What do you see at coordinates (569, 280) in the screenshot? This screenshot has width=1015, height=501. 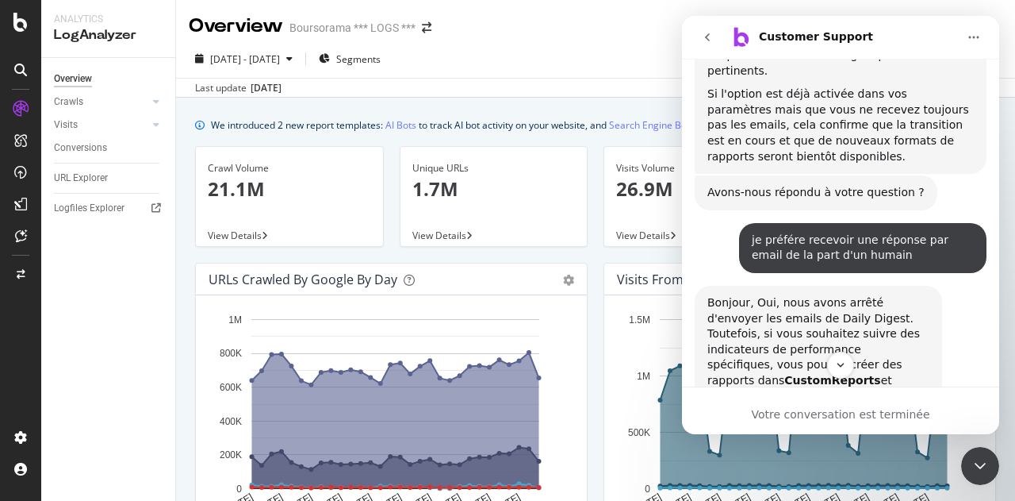 I see `div: gear` at bounding box center [569, 280].